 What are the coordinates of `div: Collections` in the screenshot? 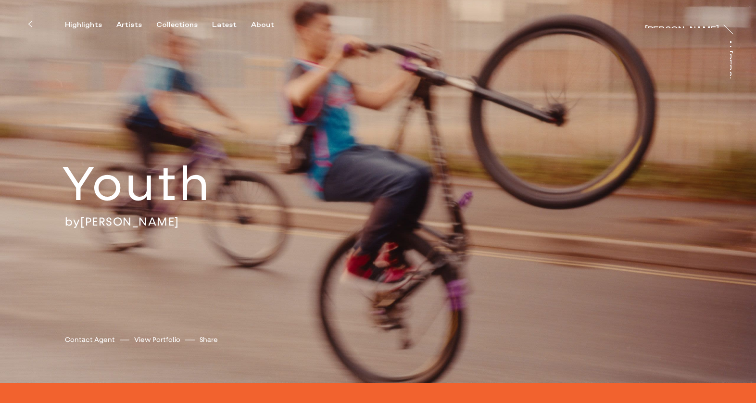 It's located at (177, 25).